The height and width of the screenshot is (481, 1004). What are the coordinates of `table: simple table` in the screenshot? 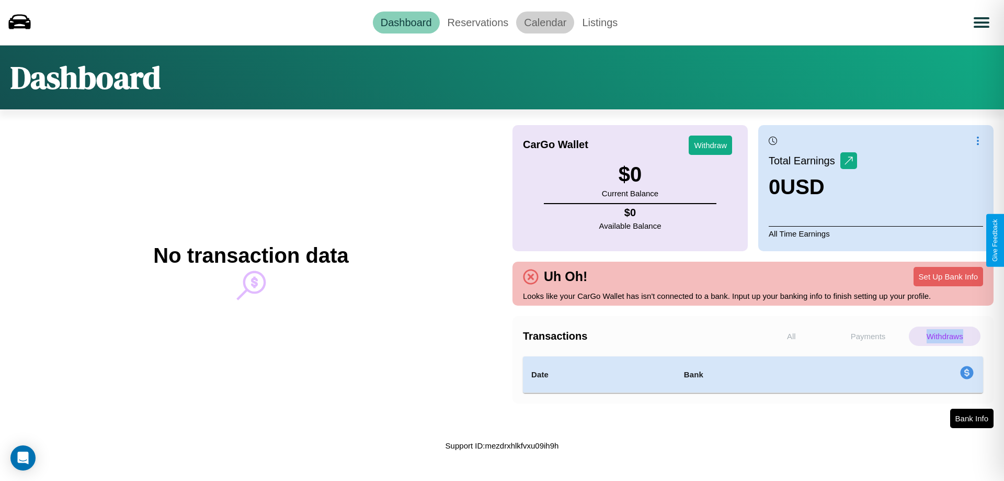 It's located at (753, 374).